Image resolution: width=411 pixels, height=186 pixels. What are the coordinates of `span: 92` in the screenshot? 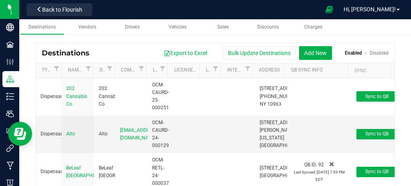 It's located at (321, 165).